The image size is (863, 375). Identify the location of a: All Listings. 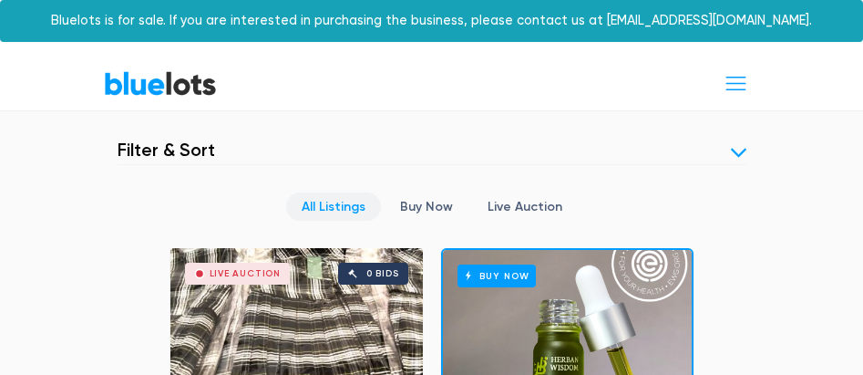
(334, 206).